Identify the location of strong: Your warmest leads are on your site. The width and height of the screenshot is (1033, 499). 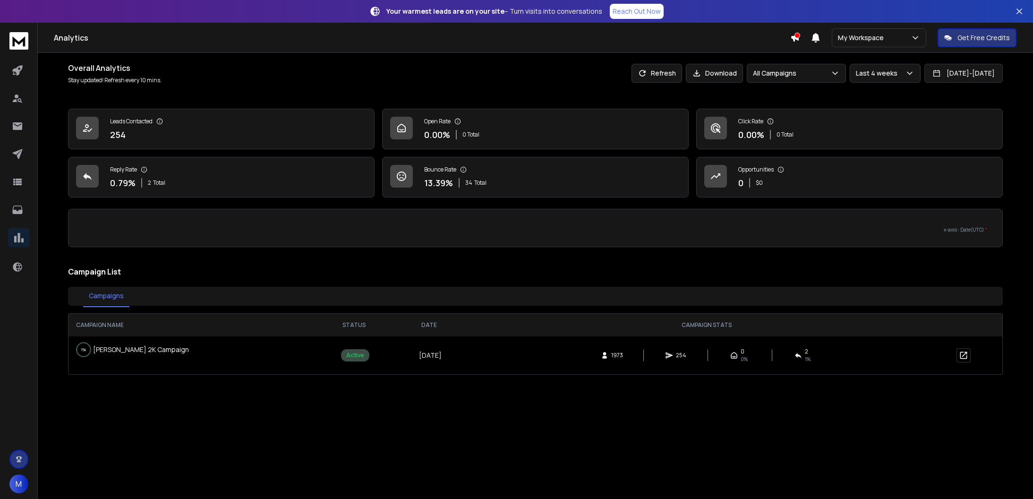
(445, 11).